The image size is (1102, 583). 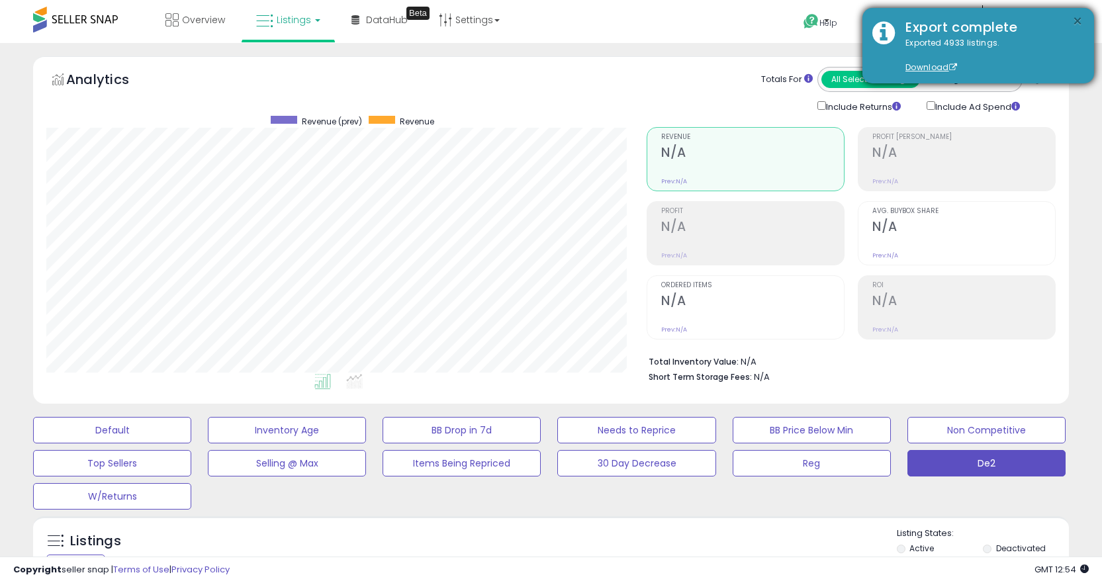 I want to click on strong: Copyright, so click(x=37, y=569).